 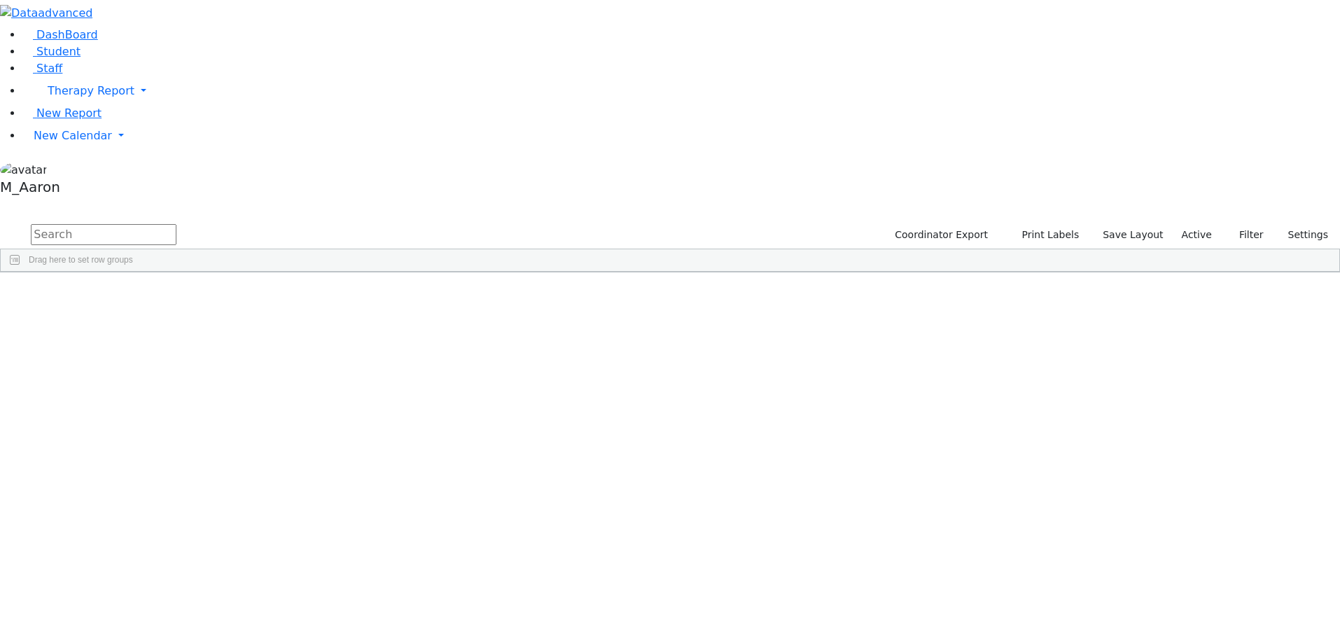 What do you see at coordinates (42, 68) in the screenshot?
I see `a: Staff` at bounding box center [42, 68].